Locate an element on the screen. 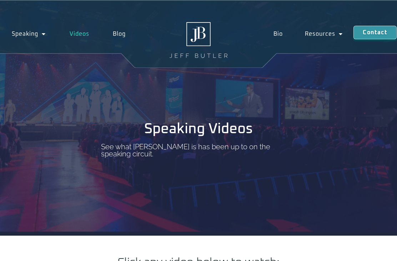 The height and width of the screenshot is (261, 397). span: Contact is located at coordinates (375, 33).